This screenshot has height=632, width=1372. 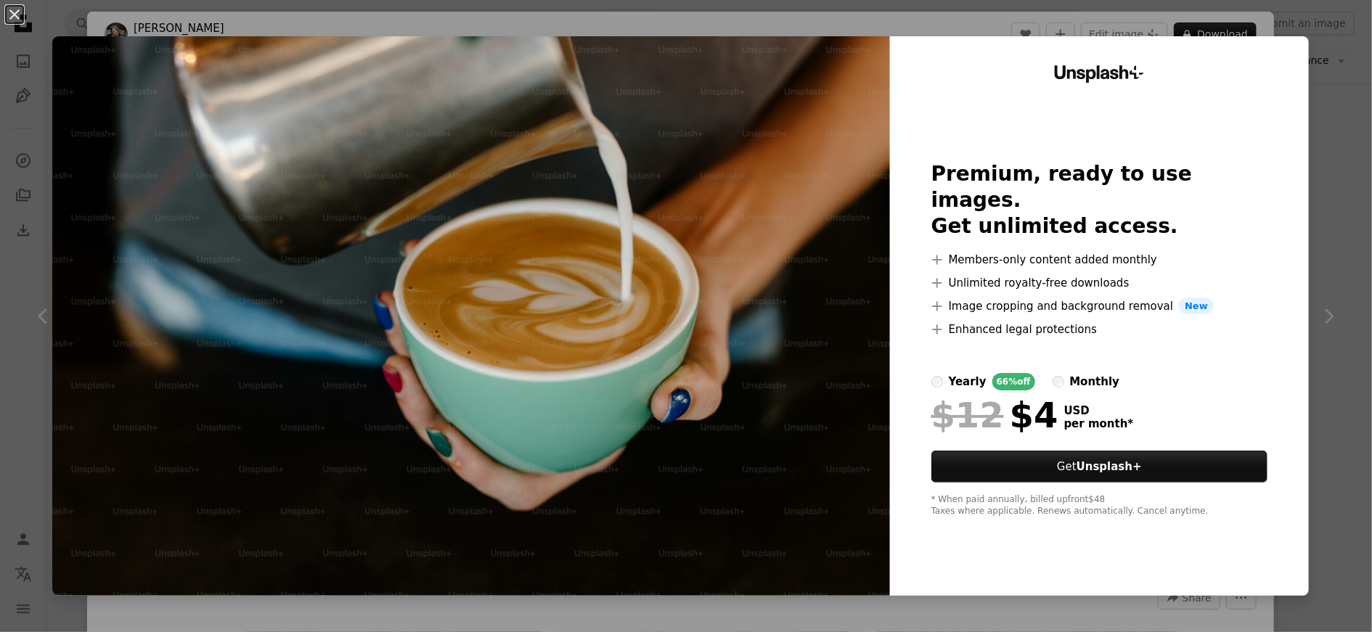 What do you see at coordinates (1095, 382) in the screenshot?
I see `div: monthly` at bounding box center [1095, 382].